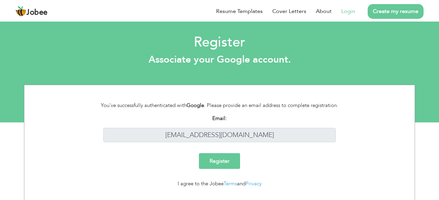  I want to click on a: About, so click(323, 11).